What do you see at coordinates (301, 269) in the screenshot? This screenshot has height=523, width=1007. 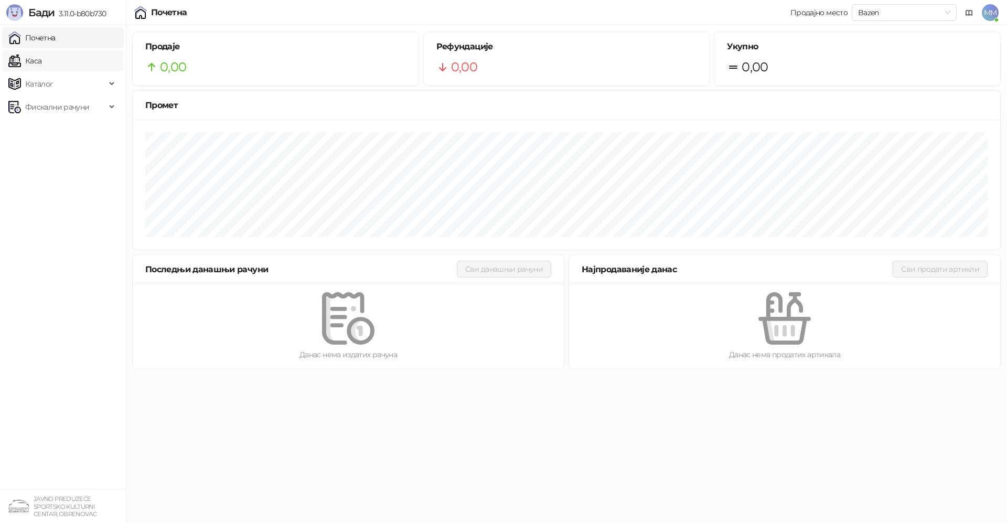 I see `div: Последњи данашњи рачуни` at bounding box center [301, 269].